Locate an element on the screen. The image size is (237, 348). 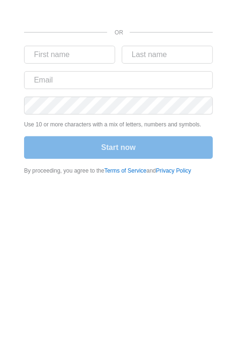
a: Privacy Policy is located at coordinates (174, 171).